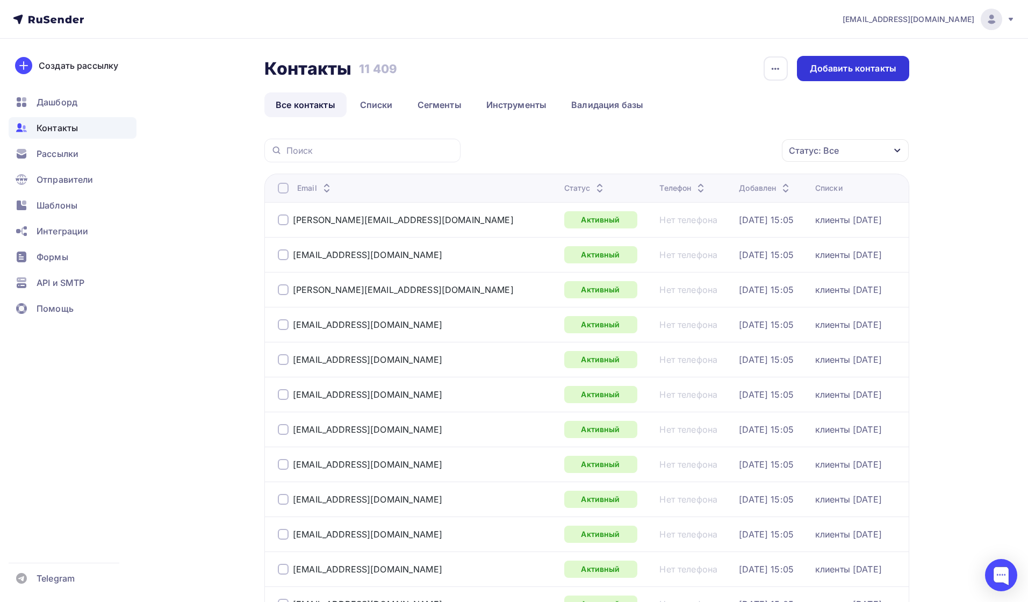 The width and height of the screenshot is (1028, 602). Describe the element at coordinates (73, 154) in the screenshot. I see `a: Рассылки` at that location.